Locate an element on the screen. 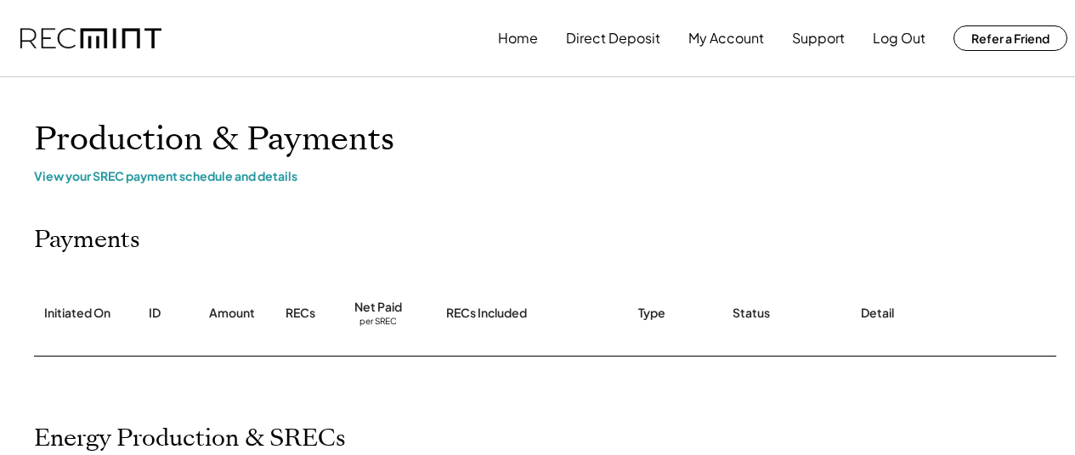 This screenshot has width=1075, height=455. div: Detail is located at coordinates (877, 314).